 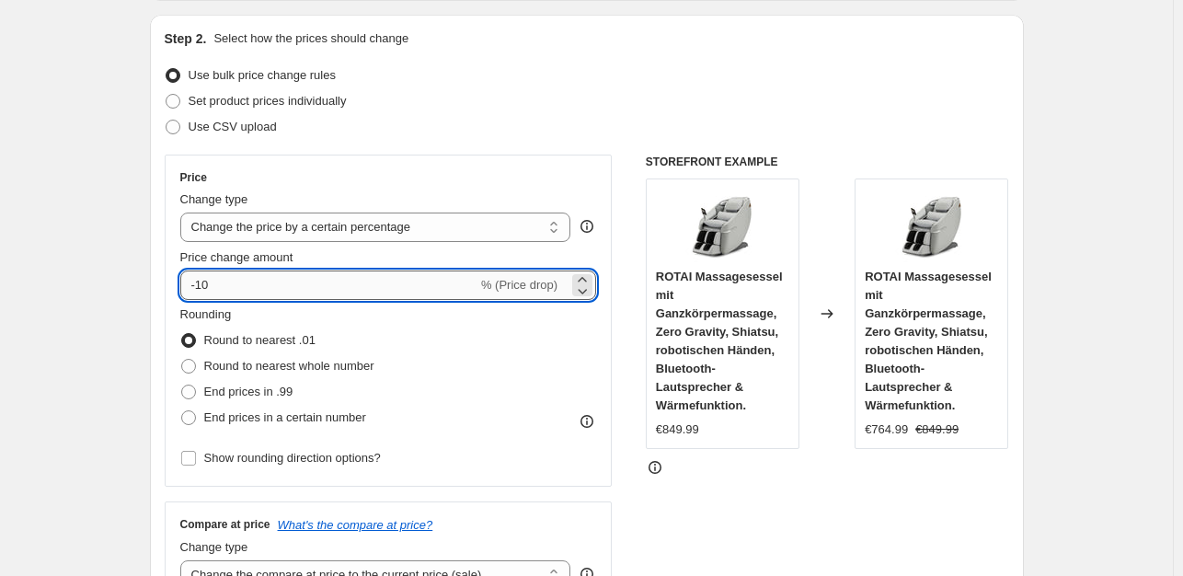 I want to click on span: Use bulk price change rules, so click(x=262, y=75).